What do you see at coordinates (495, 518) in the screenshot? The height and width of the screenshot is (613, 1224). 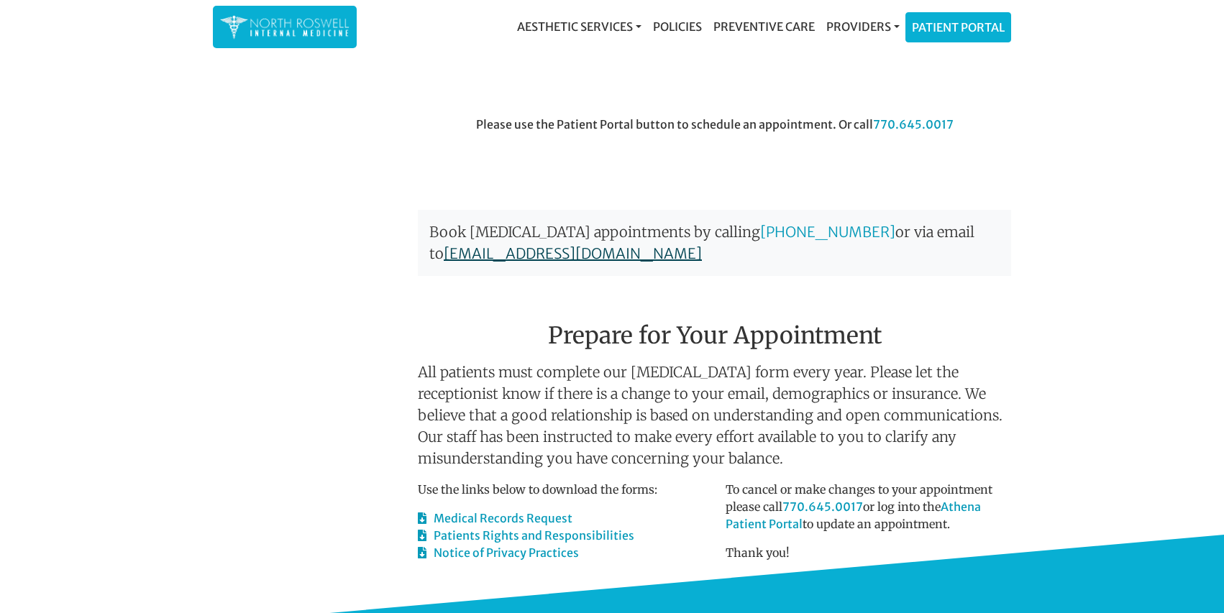 I see `a: Medical Records Request` at bounding box center [495, 518].